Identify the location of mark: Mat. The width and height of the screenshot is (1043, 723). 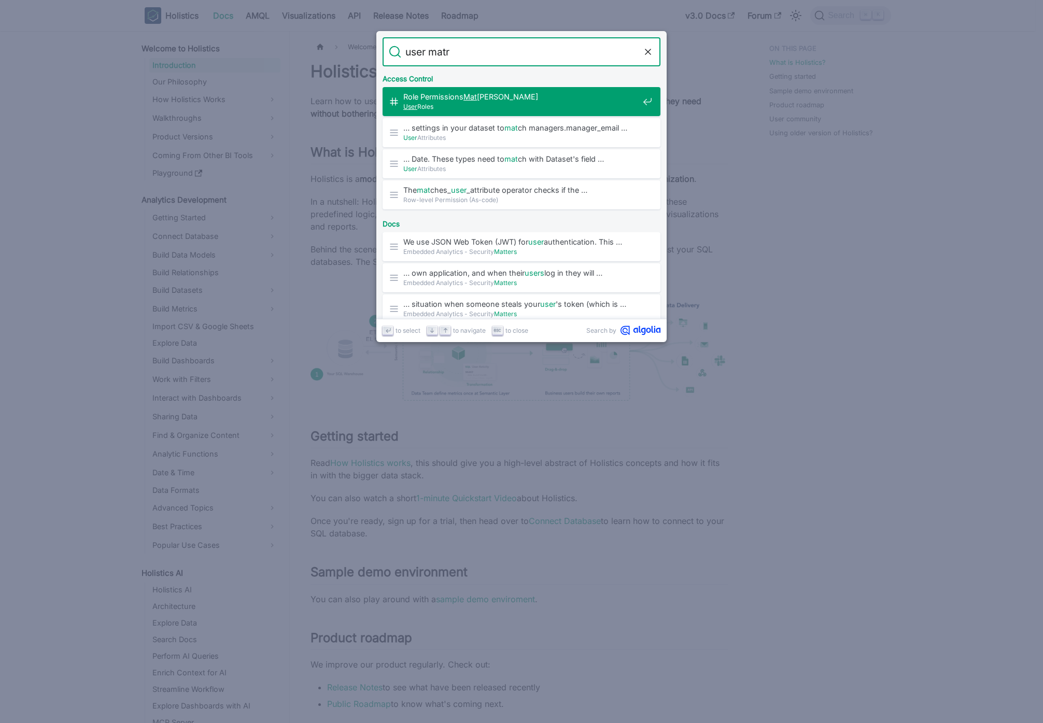
(470, 96).